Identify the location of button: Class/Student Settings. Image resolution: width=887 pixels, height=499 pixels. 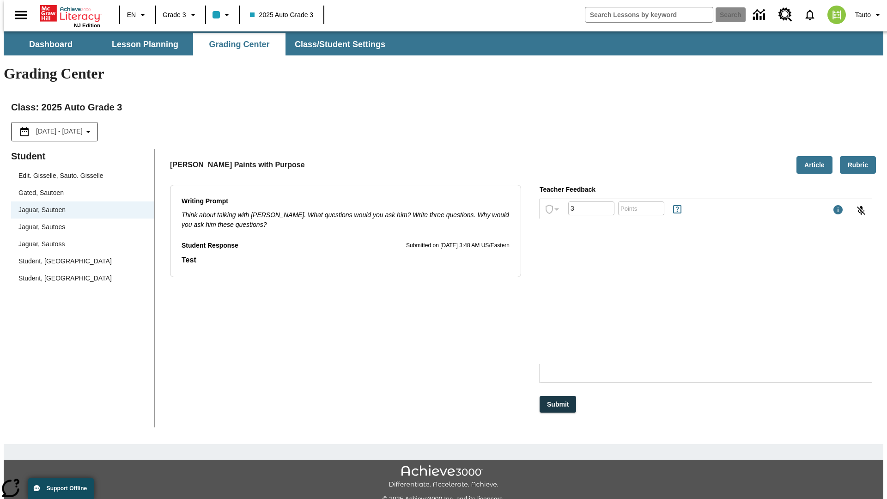
(340, 44).